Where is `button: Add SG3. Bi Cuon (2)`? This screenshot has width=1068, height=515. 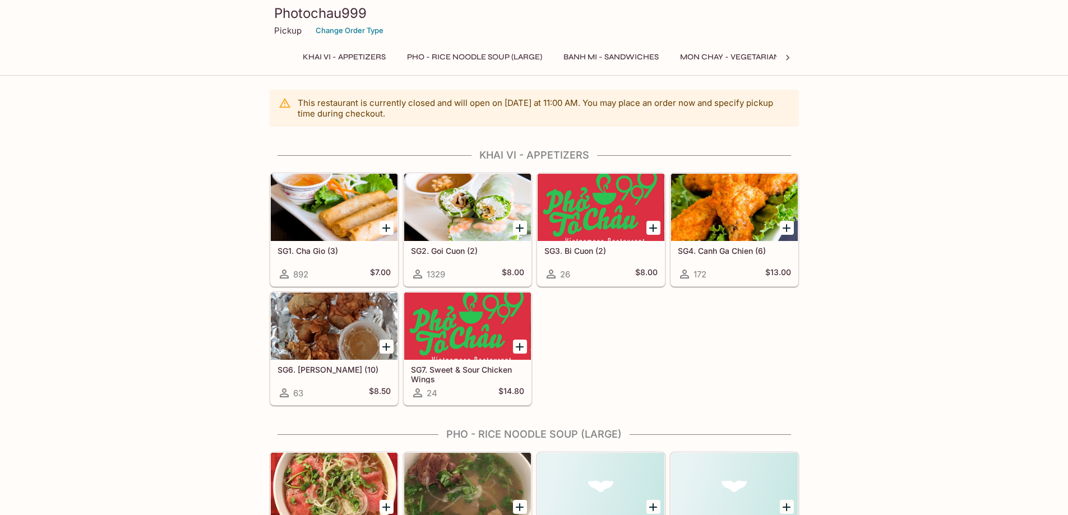
button: Add SG3. Bi Cuon (2) is located at coordinates (653, 228).